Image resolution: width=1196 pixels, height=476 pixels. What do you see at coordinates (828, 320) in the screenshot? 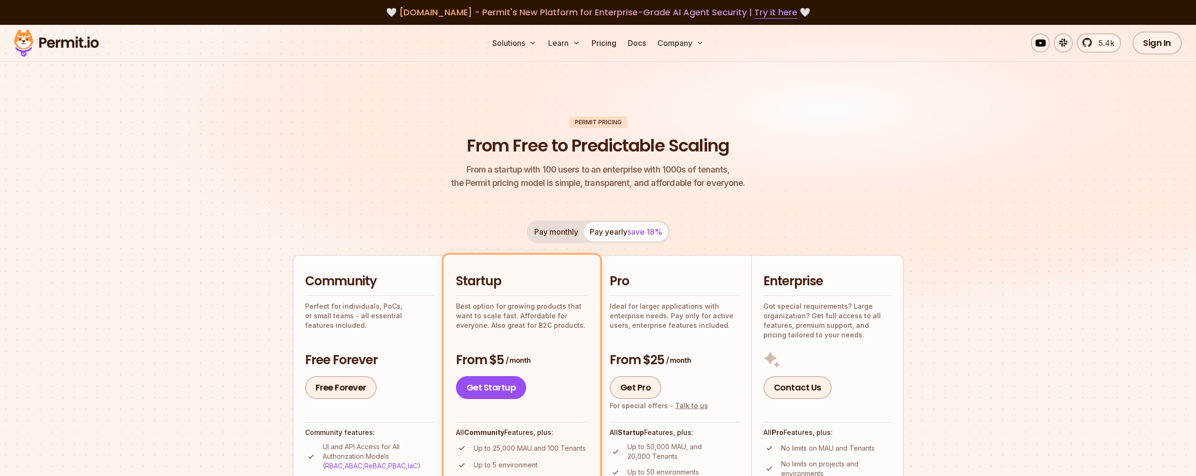
I see `p: Got special requirements? Large organization? Get full access to all features, premium support, a...` at bounding box center [828, 320].